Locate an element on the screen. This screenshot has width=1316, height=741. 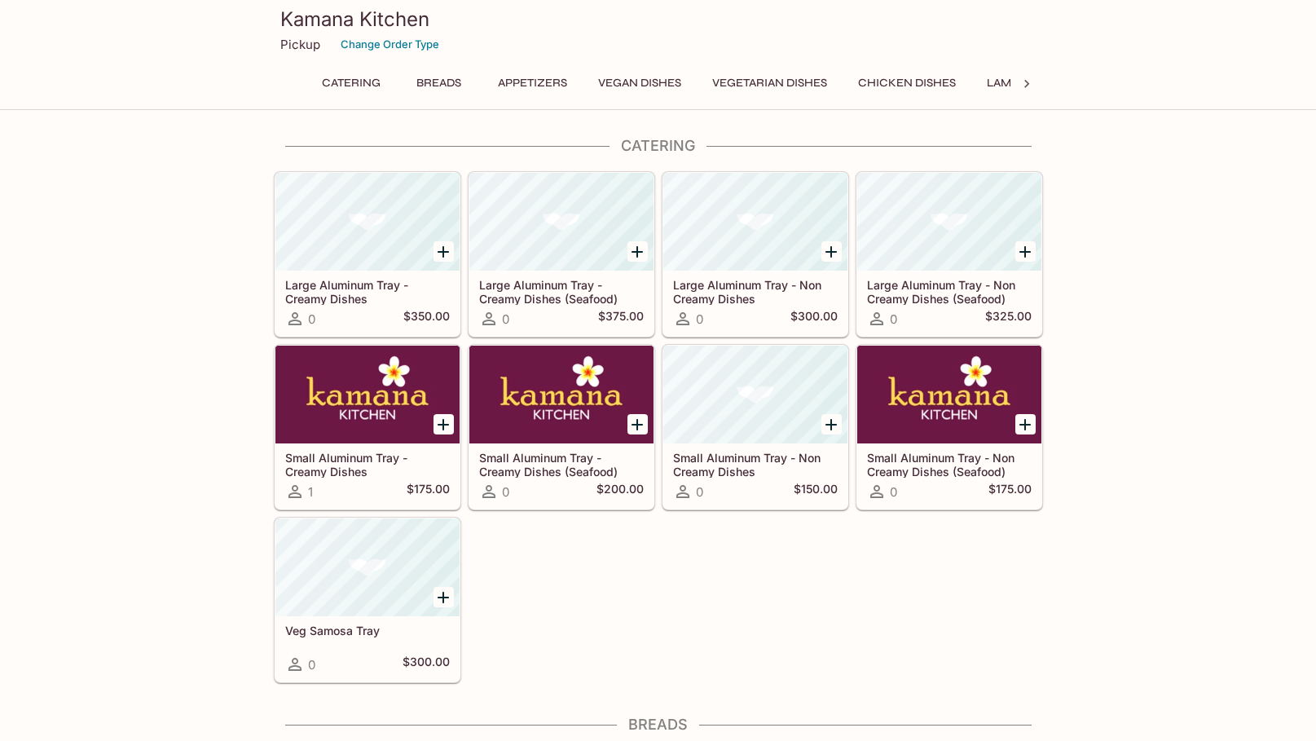
h3: Kamana Kitchen is located at coordinates (659, 19).